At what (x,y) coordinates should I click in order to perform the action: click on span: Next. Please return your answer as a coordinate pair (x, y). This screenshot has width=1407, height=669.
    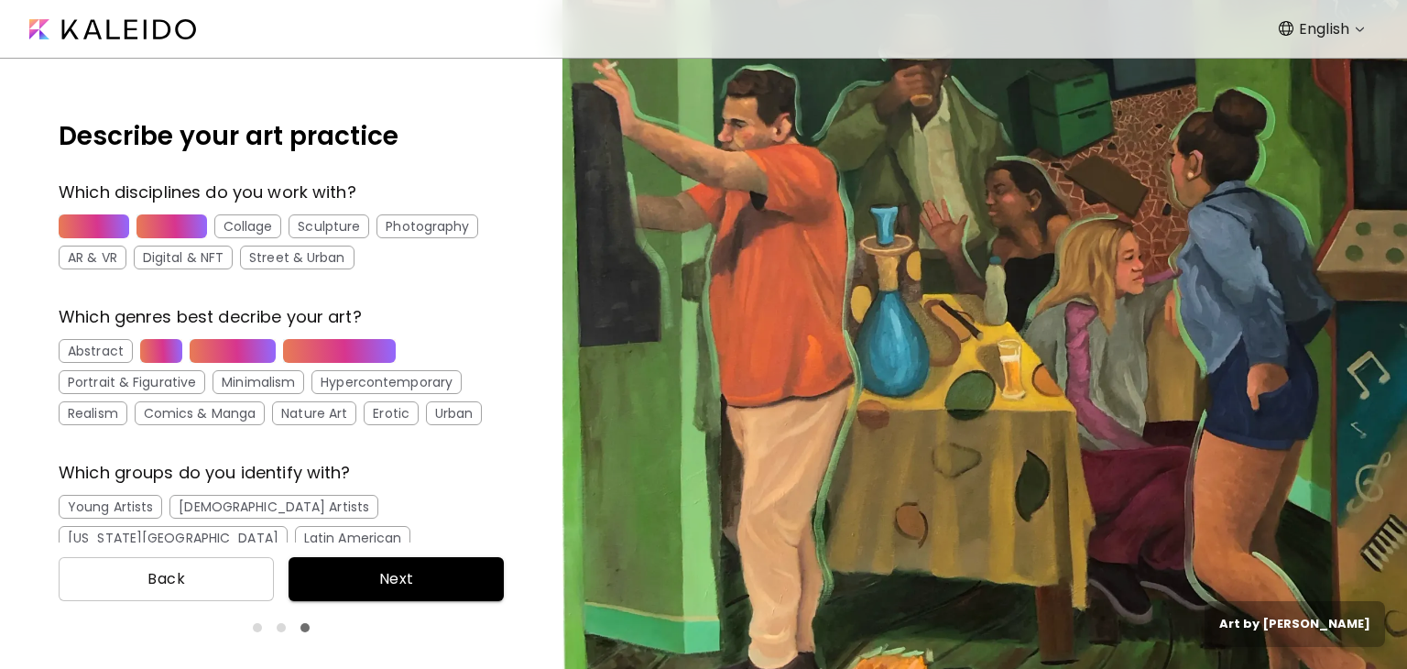
    Looking at the image, I should click on (396, 579).